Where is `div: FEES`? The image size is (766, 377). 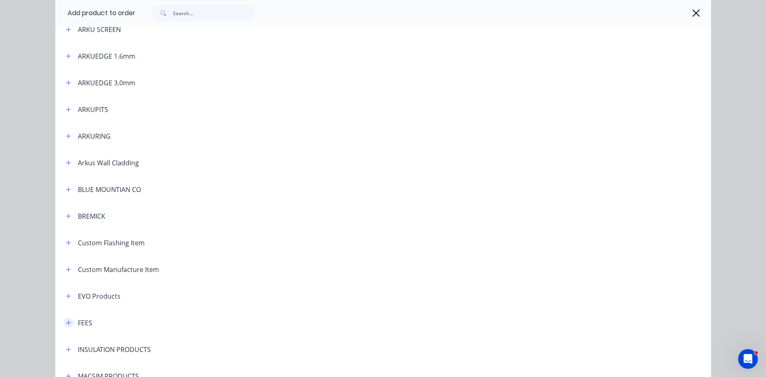 div: FEES is located at coordinates (85, 323).